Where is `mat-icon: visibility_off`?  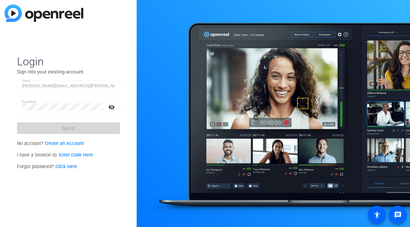 mat-icon: visibility_off is located at coordinates (112, 107).